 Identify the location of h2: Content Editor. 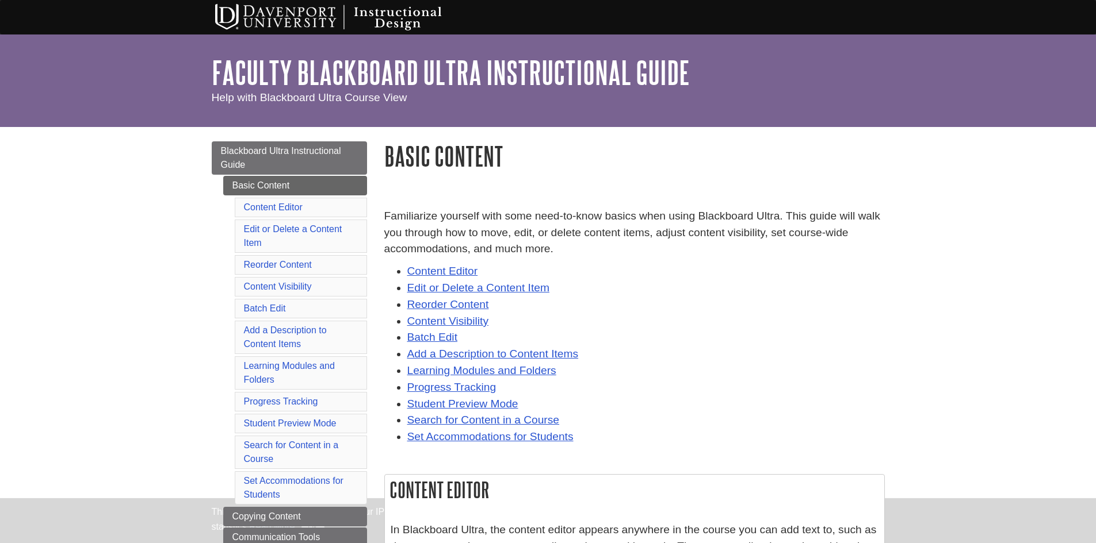
(634, 490).